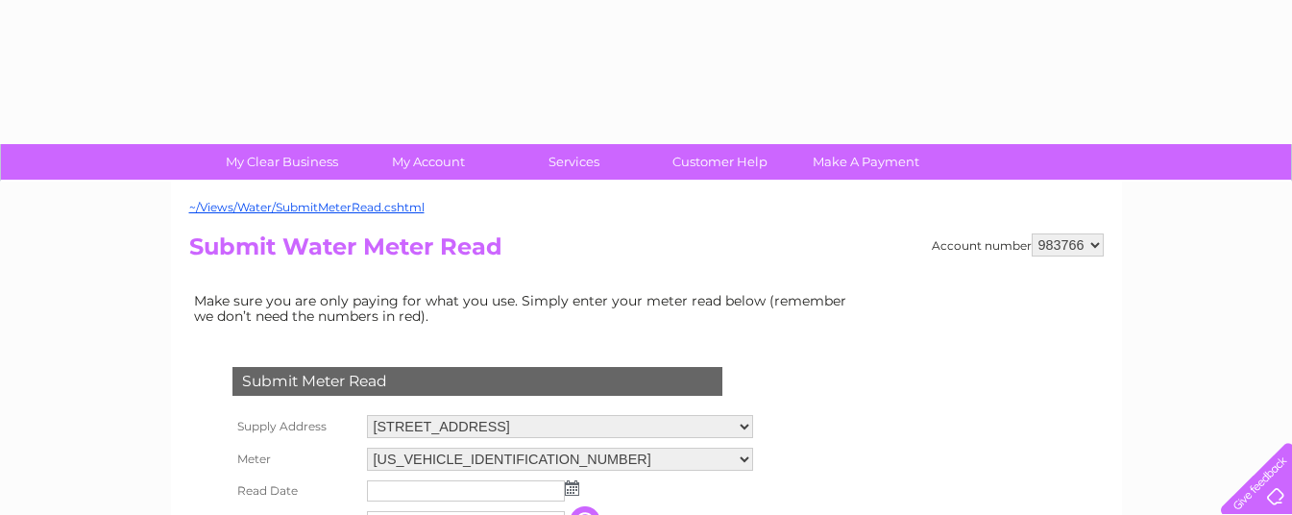 Image resolution: width=1292 pixels, height=515 pixels. I want to click on th: Supply Address, so click(295, 426).